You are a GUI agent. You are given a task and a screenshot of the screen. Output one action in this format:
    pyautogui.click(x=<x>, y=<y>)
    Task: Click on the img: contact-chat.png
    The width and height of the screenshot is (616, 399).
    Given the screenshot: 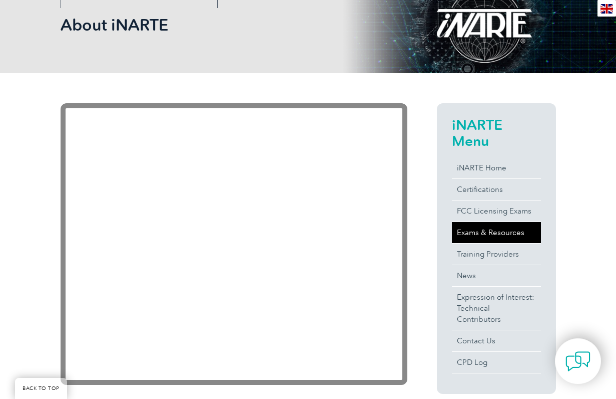 What is the action you would take?
    pyautogui.click(x=578, y=361)
    